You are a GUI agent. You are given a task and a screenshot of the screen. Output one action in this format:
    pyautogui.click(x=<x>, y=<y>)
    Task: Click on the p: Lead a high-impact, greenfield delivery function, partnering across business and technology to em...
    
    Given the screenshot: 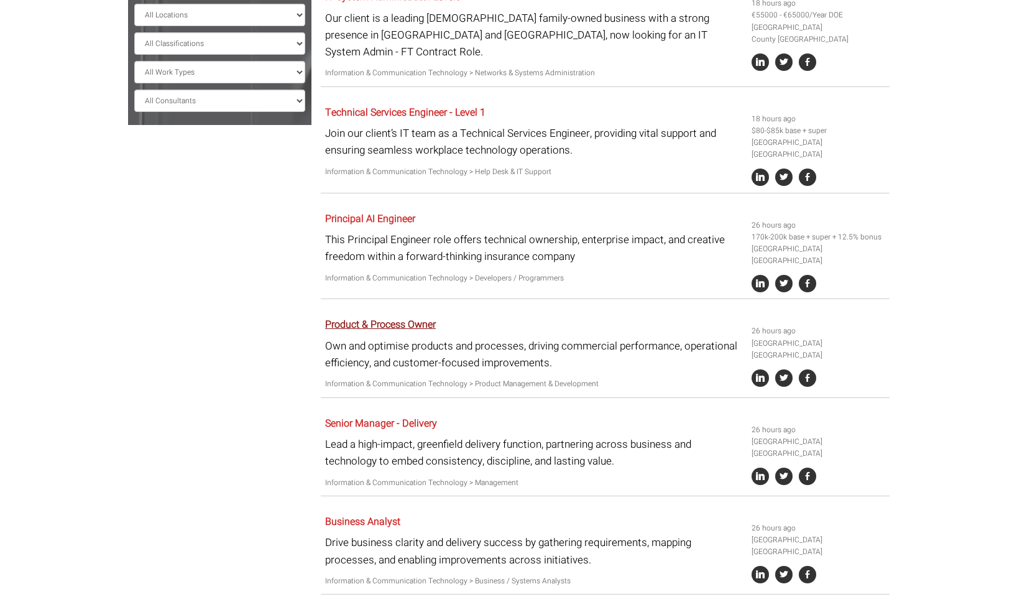 What is the action you would take?
    pyautogui.click(x=534, y=453)
    